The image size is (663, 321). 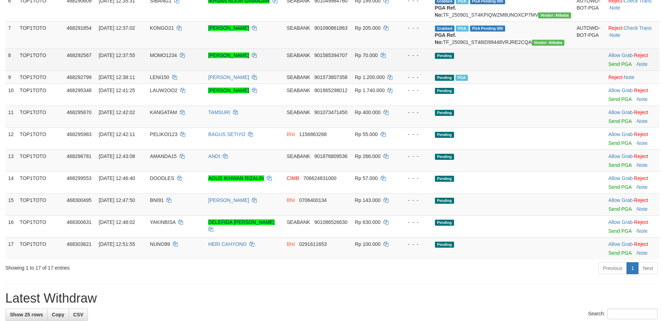 What do you see at coordinates (163, 222) in the screenshot?
I see `span: YAKINBISA` at bounding box center [163, 222].